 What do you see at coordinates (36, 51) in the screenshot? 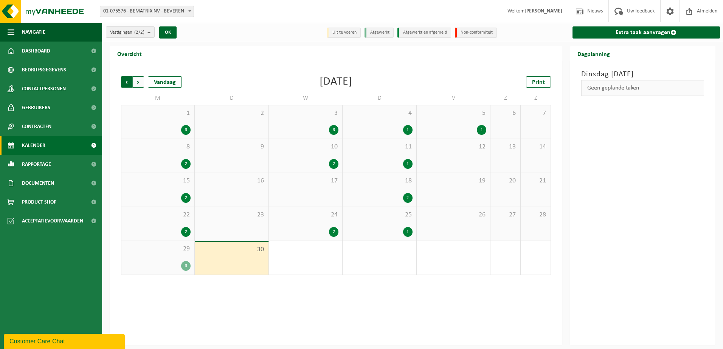
I see `span: Dashboard` at bounding box center [36, 51].